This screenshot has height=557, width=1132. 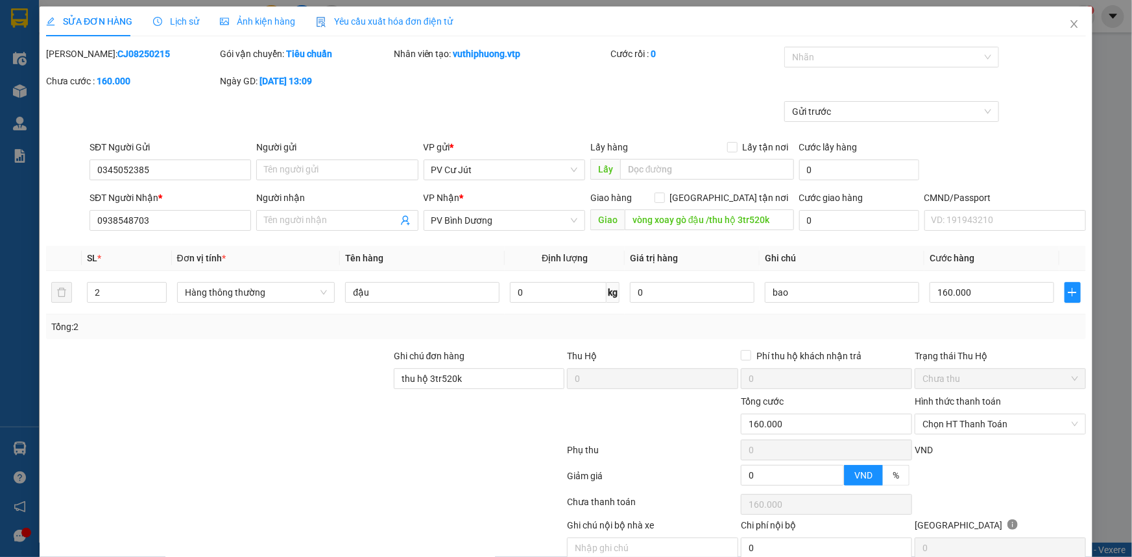 What do you see at coordinates (321, 22) in the screenshot?
I see `img: icon` at bounding box center [321, 22].